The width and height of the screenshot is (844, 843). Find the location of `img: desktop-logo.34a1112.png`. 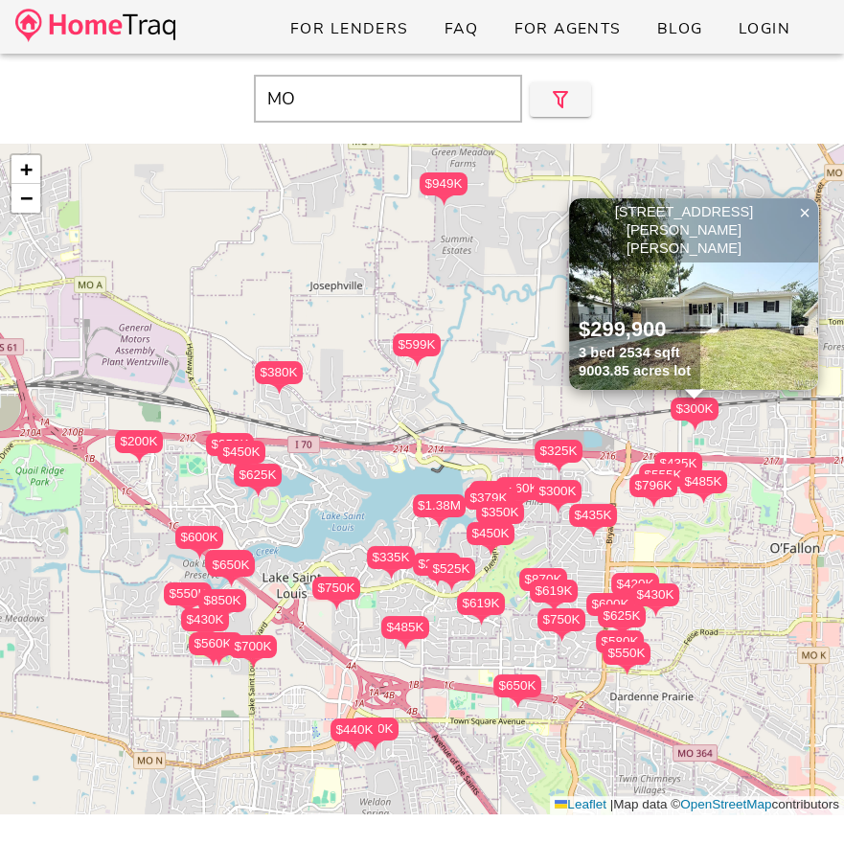

img: desktop-logo.34a1112.png is located at coordinates (95, 25).